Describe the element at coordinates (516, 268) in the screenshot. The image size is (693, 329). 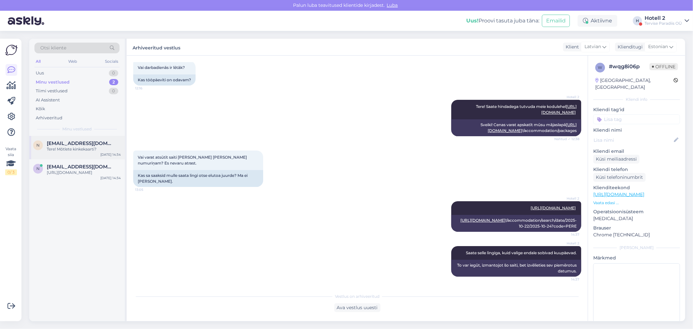
I see `div: To var iegūt, izmantojot šo saiti, bet izvēlieties sev piemērotus datumus.` at that location.